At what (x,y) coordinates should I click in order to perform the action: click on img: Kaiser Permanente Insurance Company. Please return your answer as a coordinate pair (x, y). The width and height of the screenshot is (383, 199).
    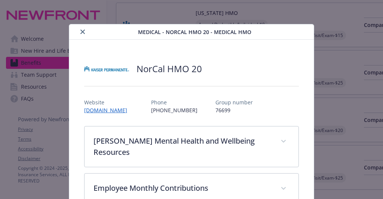
    Looking at the image, I should click on (106, 69).